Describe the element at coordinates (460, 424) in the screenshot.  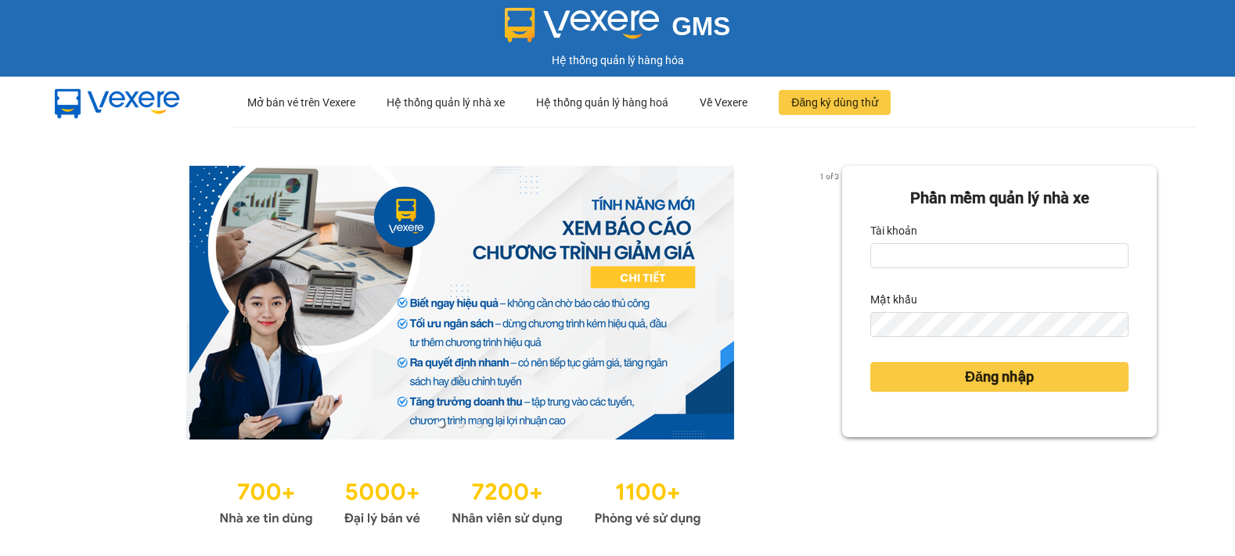
I see `li: slide item 2` at that location.